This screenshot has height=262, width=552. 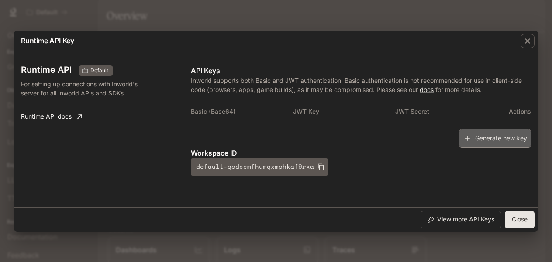 I want to click on p: API Keys, so click(x=361, y=71).